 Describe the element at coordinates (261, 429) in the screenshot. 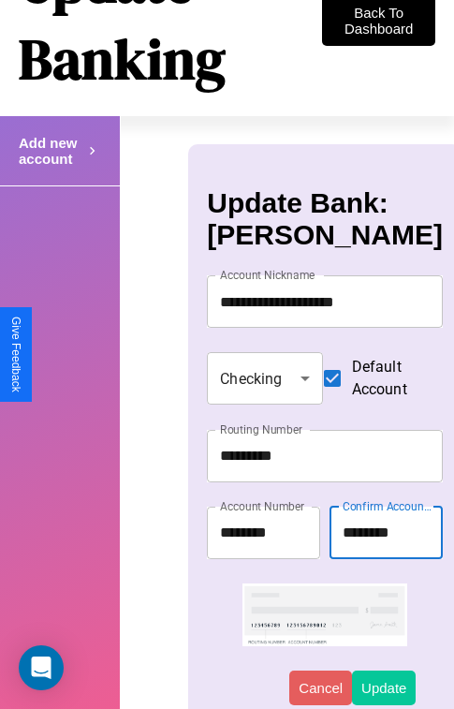

I see `label: Routing Number` at that location.